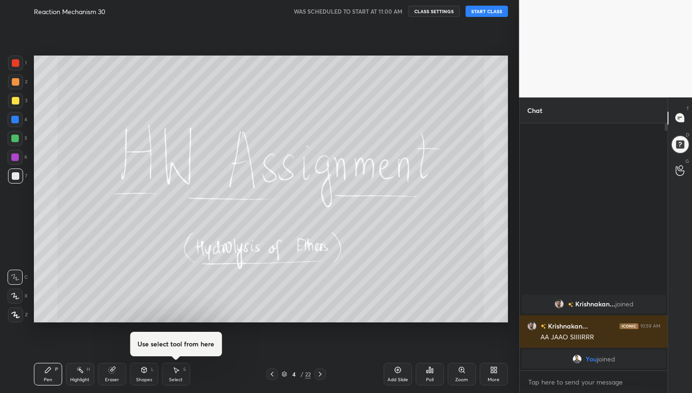  I want to click on div: L, so click(153, 370).